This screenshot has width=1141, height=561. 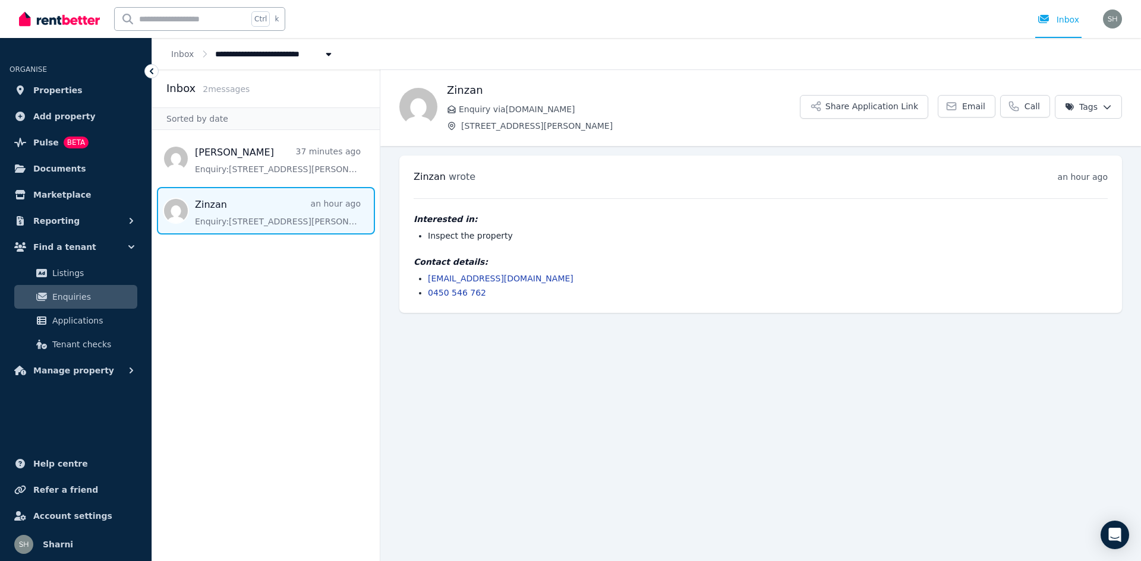 What do you see at coordinates (46, 143) in the screenshot?
I see `span: Pulse` at bounding box center [46, 143].